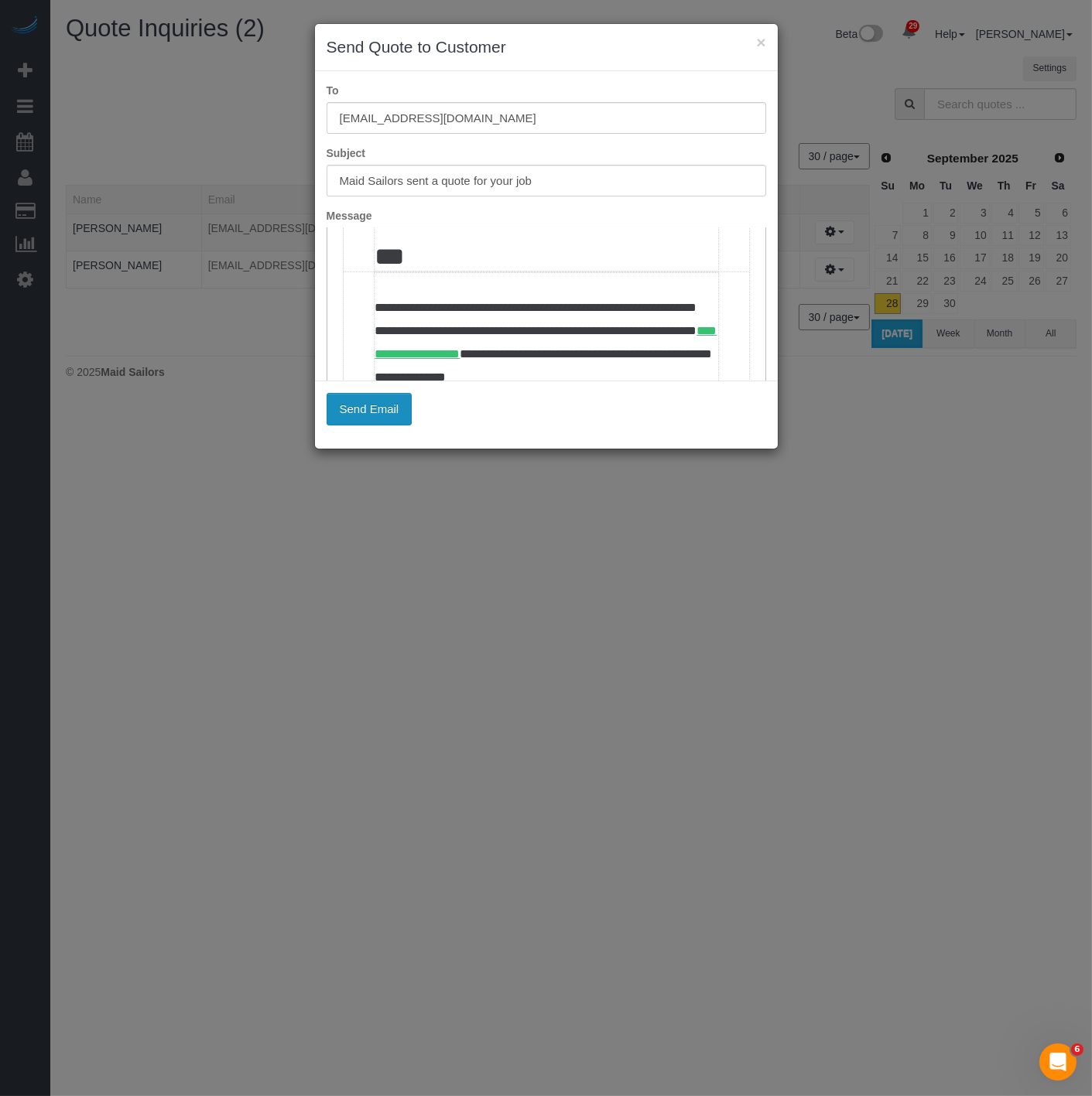 The height and width of the screenshot is (1096, 1092). I want to click on button: Send Email, so click(369, 409).